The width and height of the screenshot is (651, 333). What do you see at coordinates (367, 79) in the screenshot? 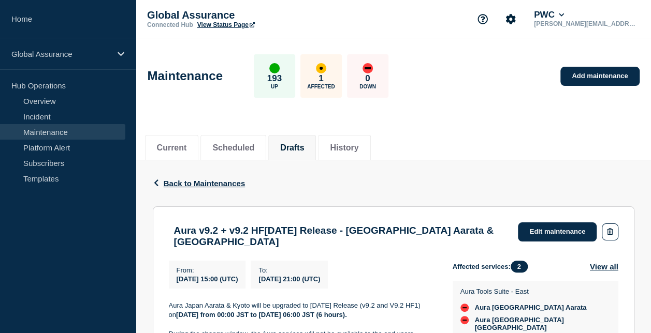
I see `p: 0` at bounding box center [367, 79].